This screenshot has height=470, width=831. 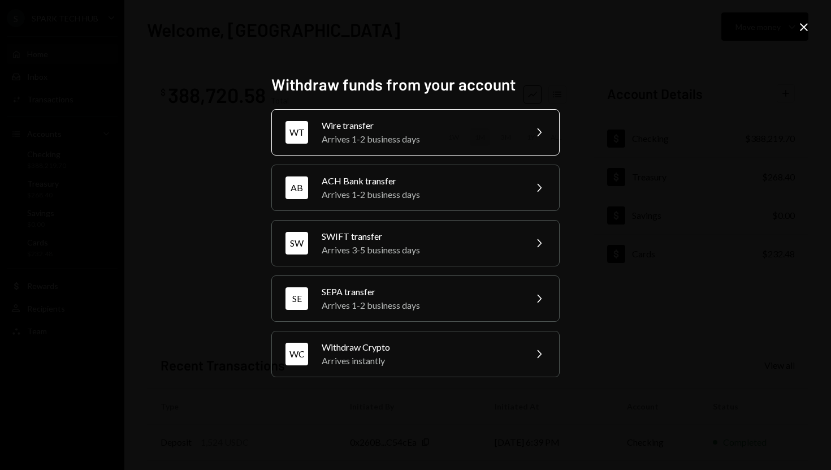 I want to click on button: ABACH Bank transferArrives 1-2 business days, so click(x=415, y=188).